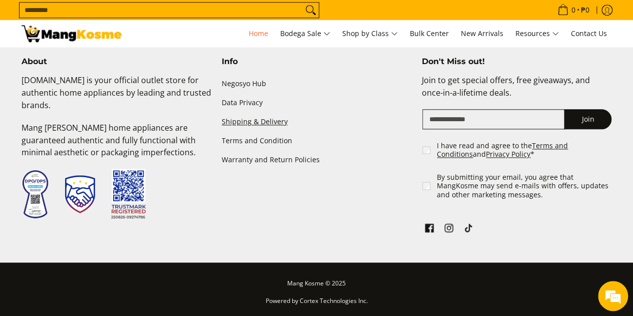  I want to click on h4: About, so click(117, 62).